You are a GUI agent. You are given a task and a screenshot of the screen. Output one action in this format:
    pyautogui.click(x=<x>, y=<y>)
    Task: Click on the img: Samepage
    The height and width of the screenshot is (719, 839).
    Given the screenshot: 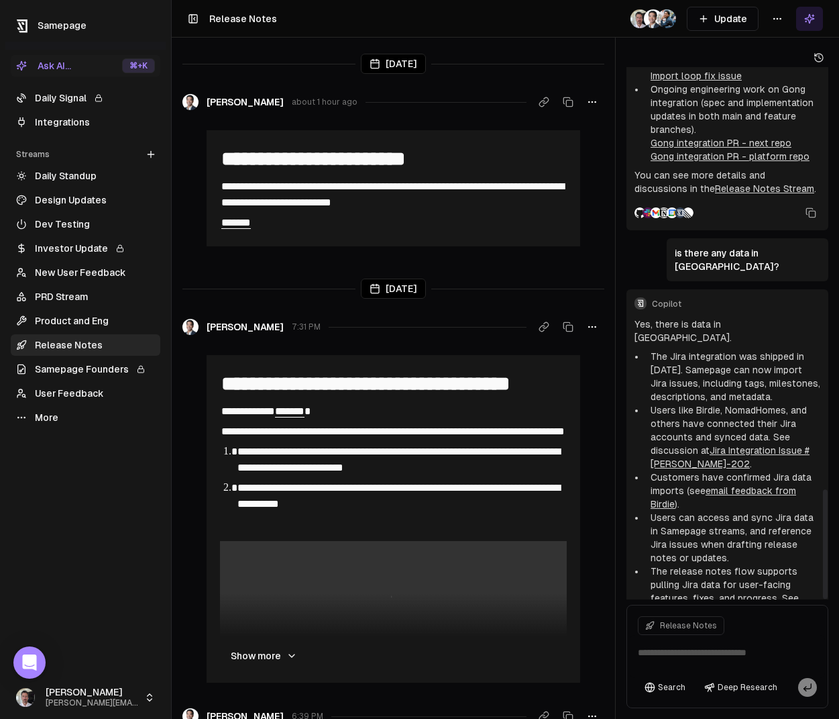 What is the action you would take?
    pyautogui.click(x=680, y=213)
    